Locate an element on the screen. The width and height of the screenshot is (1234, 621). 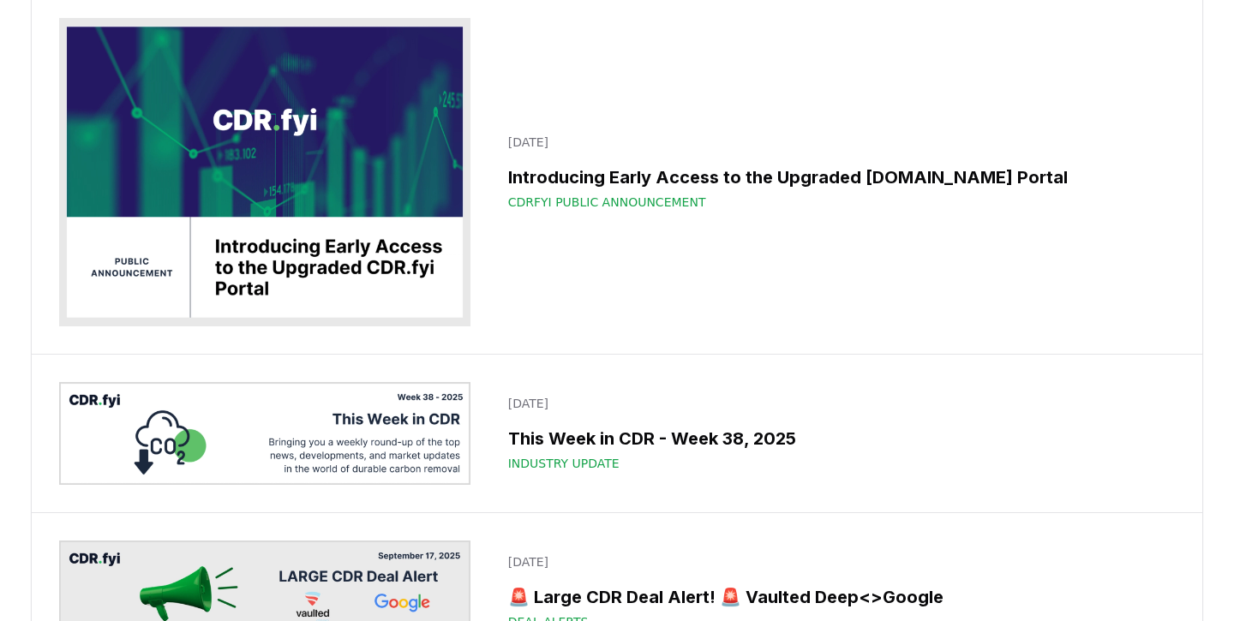
span: Industry Update is located at coordinates (564, 464).